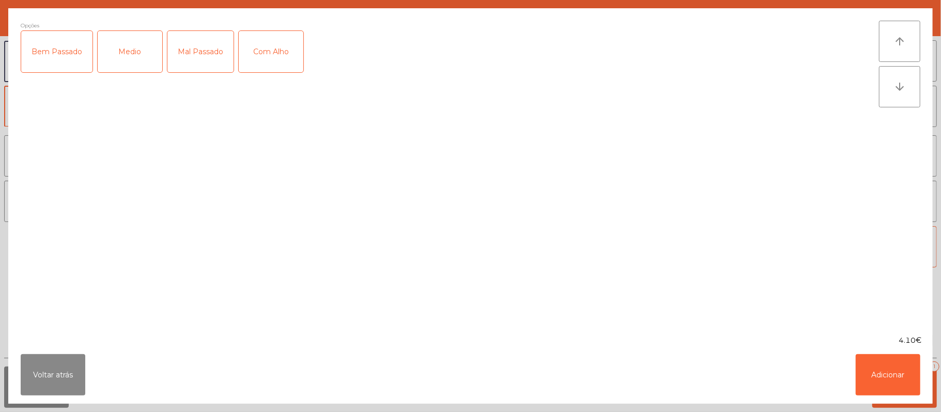  What do you see at coordinates (57, 52) in the screenshot?
I see `div: Bem Passado` at bounding box center [57, 52].